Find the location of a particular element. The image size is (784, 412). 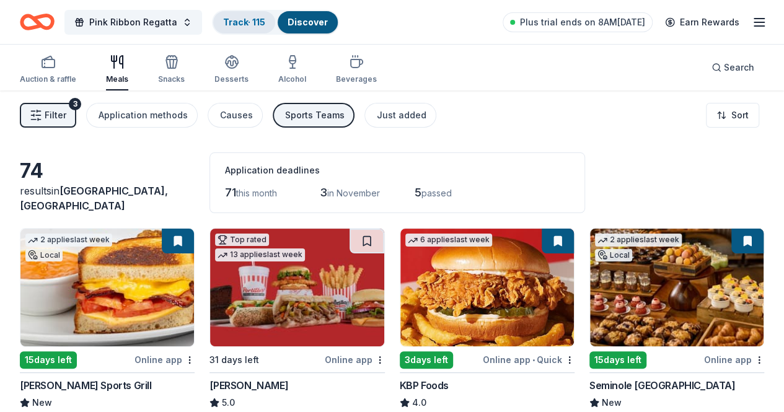

button: Snacks is located at coordinates (171, 70).